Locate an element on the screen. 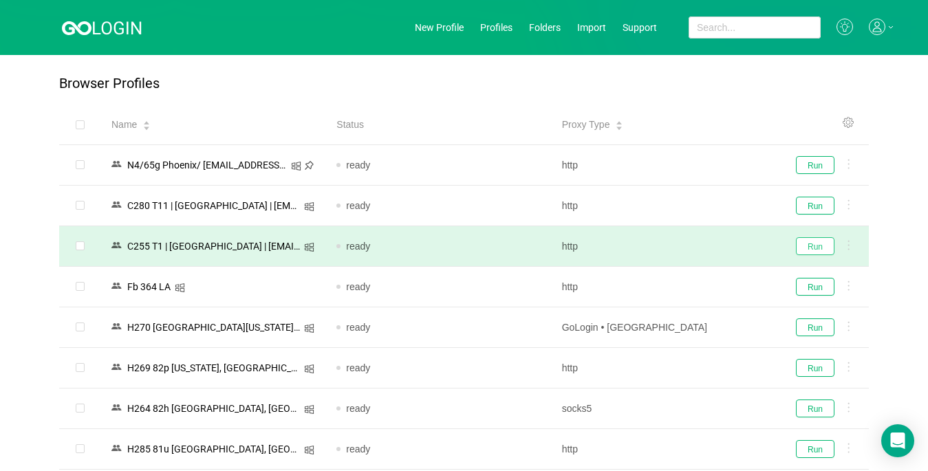 The height and width of the screenshot is (471, 928). div: Open Intercom Messenger is located at coordinates (898, 441).